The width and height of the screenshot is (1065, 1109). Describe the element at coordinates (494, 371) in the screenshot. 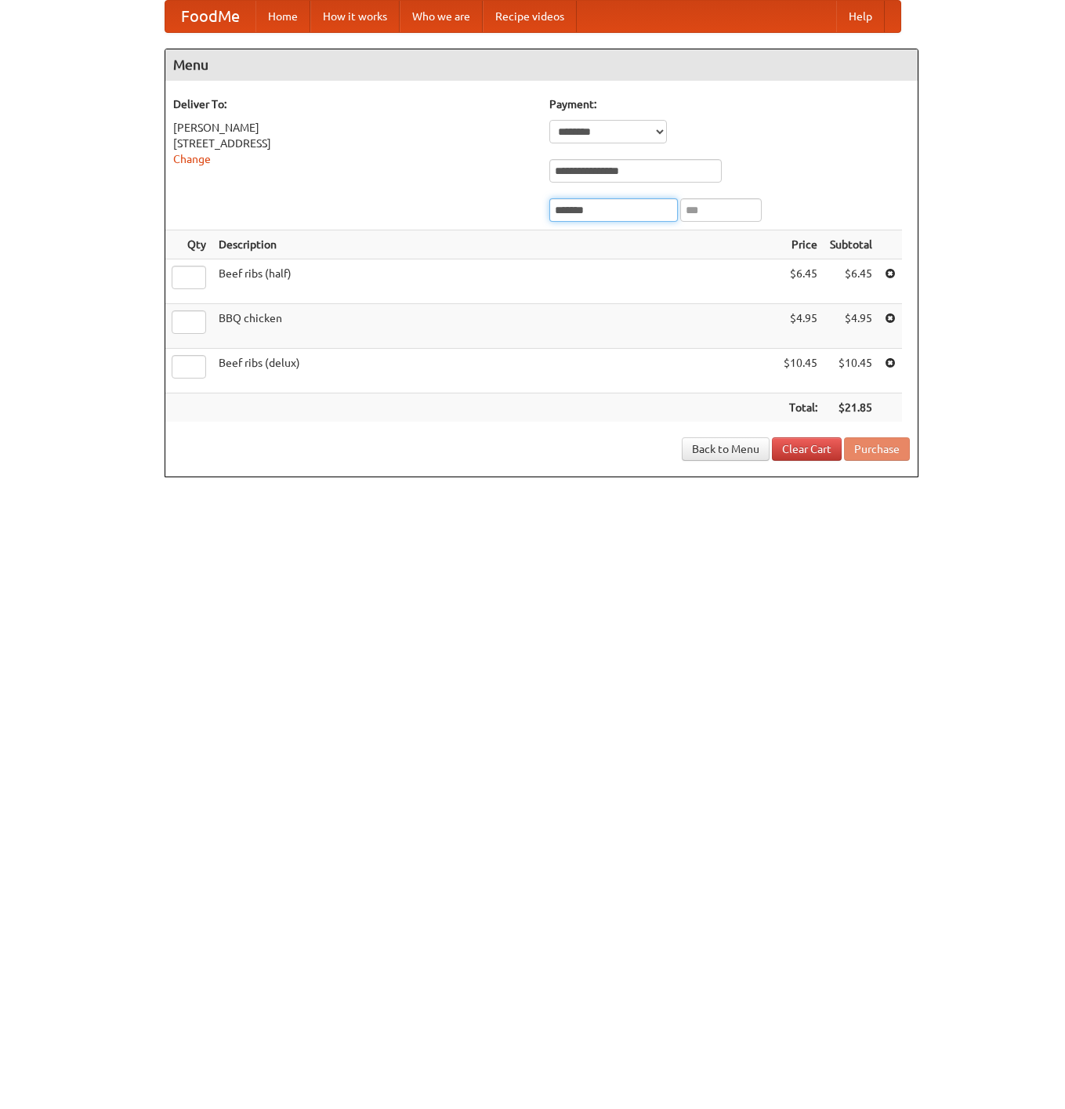

I see `td: Beef ribs (delux)` at that location.